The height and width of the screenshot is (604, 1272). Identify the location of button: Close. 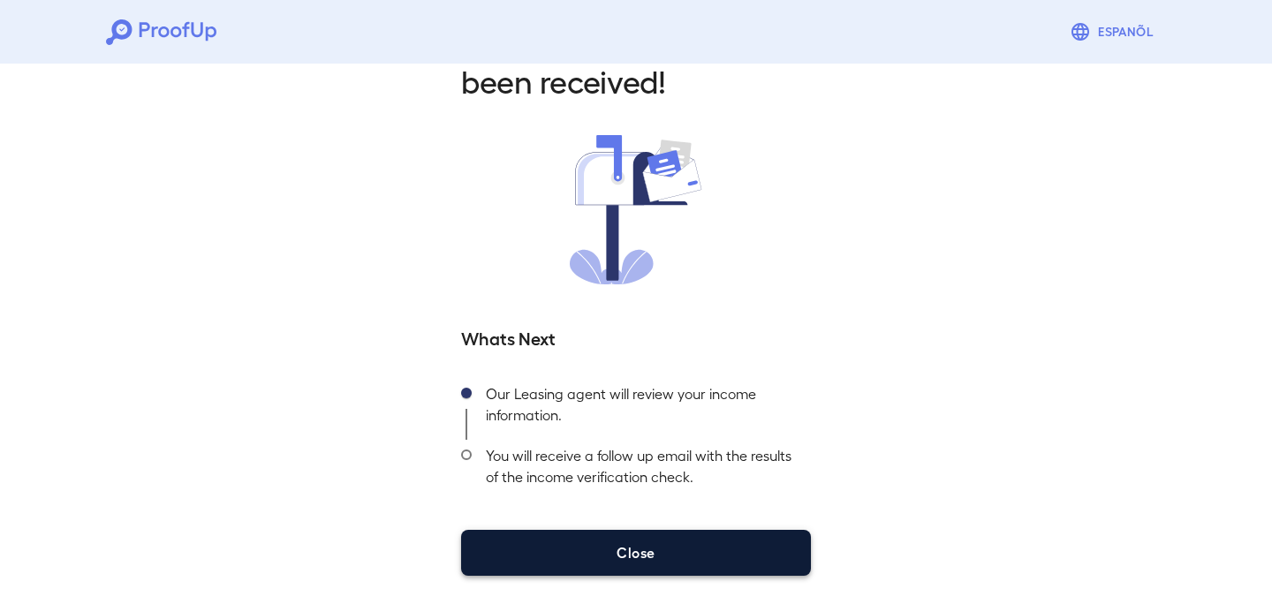
(636, 553).